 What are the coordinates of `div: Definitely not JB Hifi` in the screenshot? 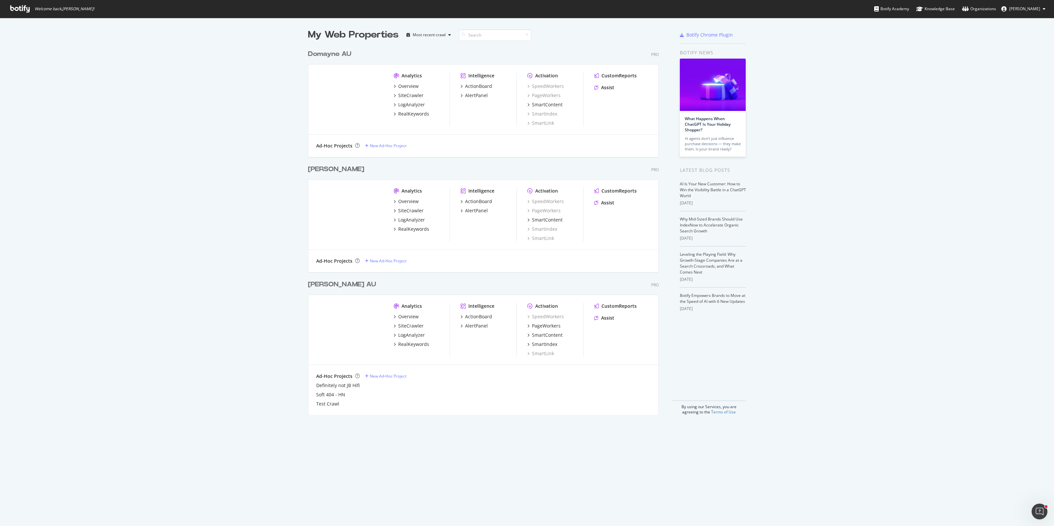 It's located at (338, 386).